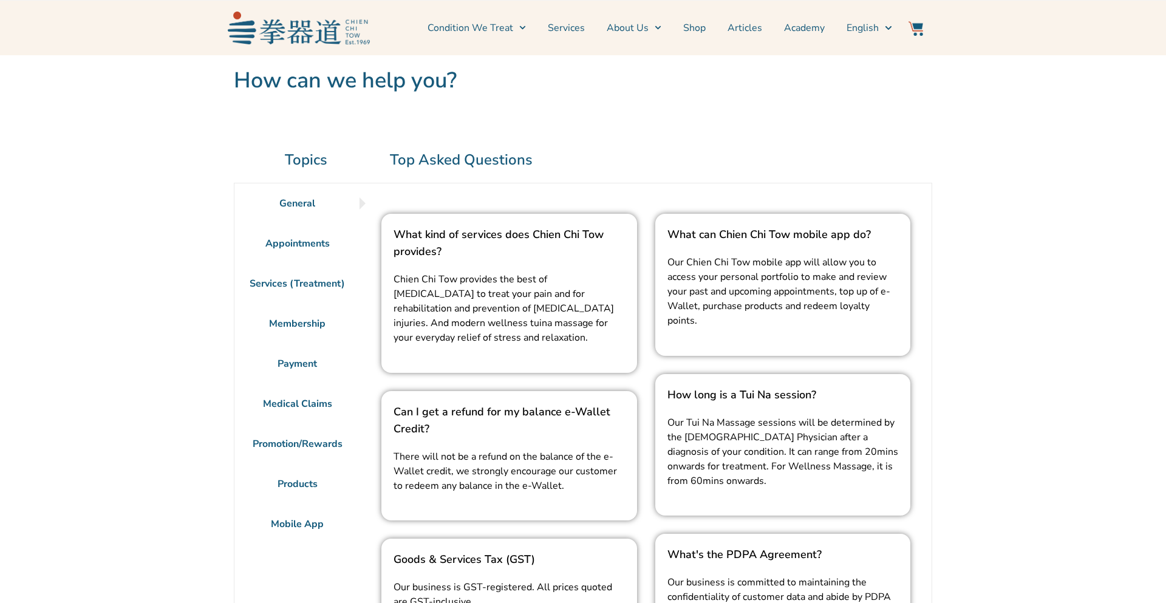 The image size is (1166, 603). Describe the element at coordinates (916, 29) in the screenshot. I see `img: Website Icon-03` at that location.